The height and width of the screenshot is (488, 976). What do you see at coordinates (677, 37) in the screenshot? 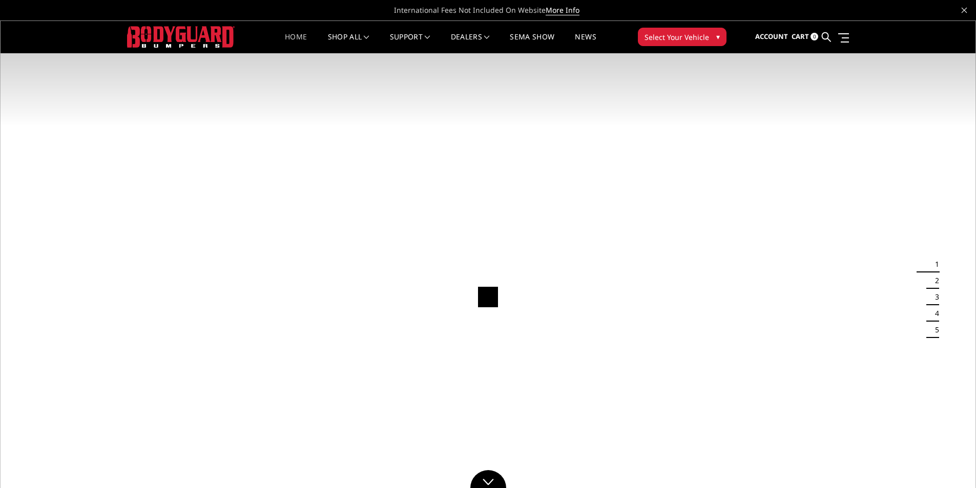
I see `span: Select Your Vehicle` at bounding box center [677, 37].